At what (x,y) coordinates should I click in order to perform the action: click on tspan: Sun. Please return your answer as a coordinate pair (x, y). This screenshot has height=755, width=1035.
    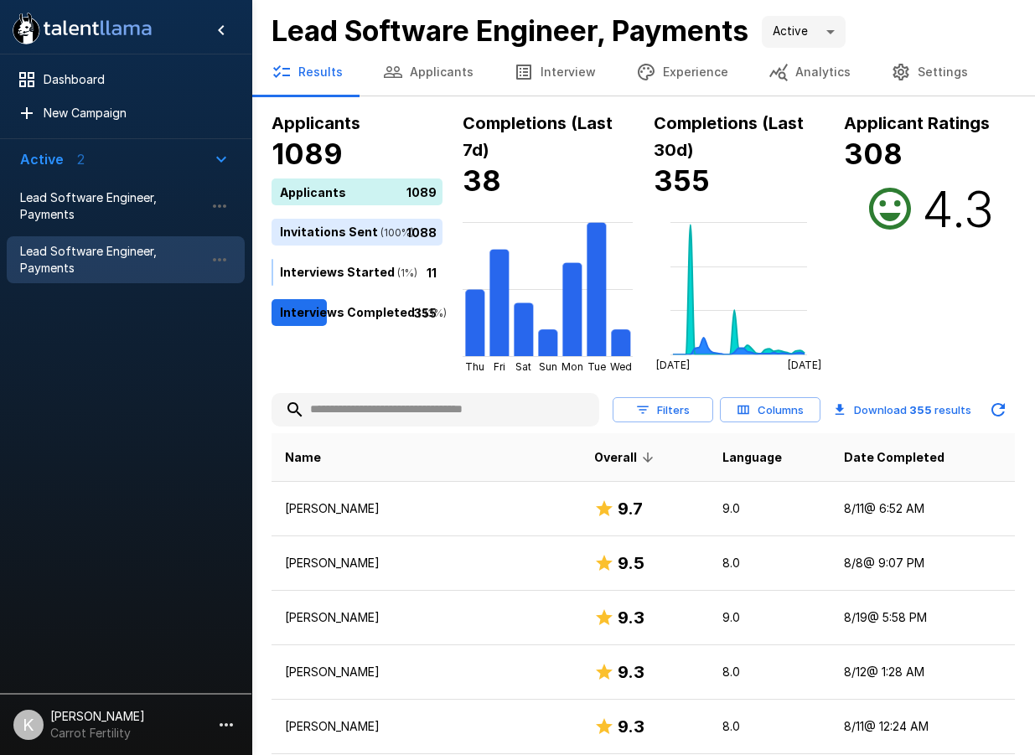
    Looking at the image, I should click on (548, 366).